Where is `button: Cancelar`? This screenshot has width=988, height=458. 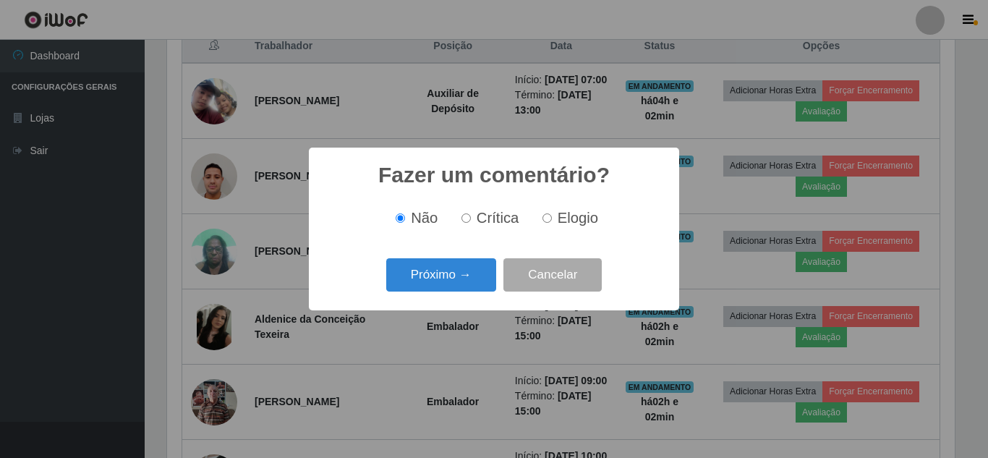
button: Cancelar is located at coordinates (553, 275).